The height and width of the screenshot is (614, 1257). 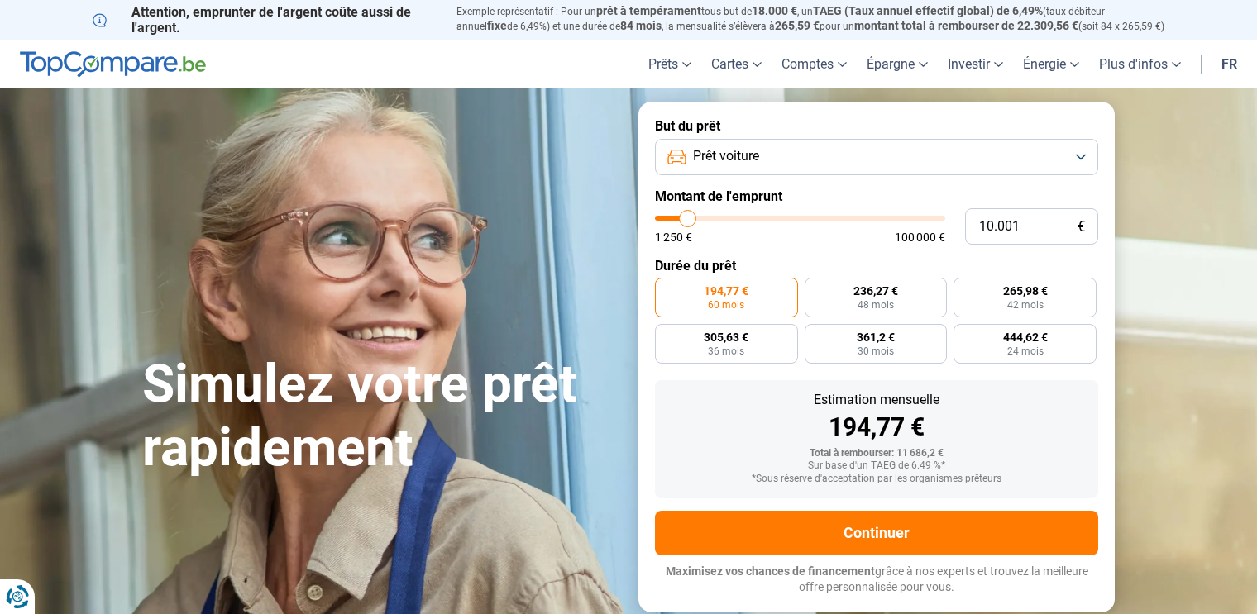 What do you see at coordinates (975, 64) in the screenshot?
I see `a: Investir` at bounding box center [975, 64].